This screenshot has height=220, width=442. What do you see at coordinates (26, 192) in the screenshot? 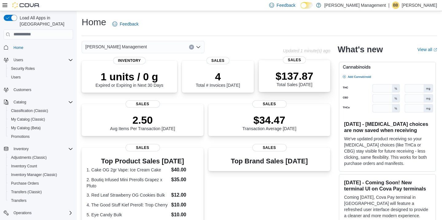
I see `span: Transfers (Classic)` at bounding box center [26, 192].